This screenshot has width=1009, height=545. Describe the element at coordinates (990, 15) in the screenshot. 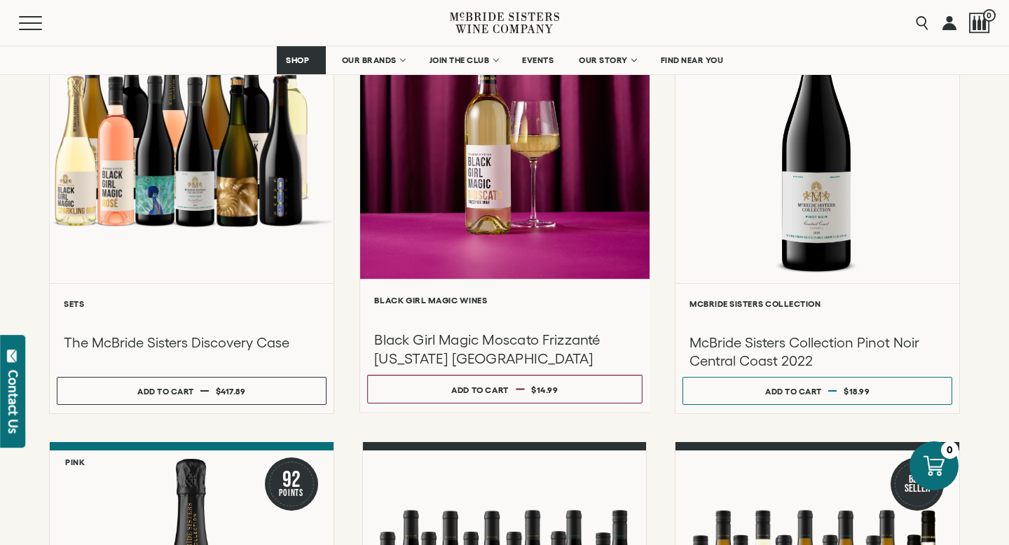

I see `span: 0` at that location.